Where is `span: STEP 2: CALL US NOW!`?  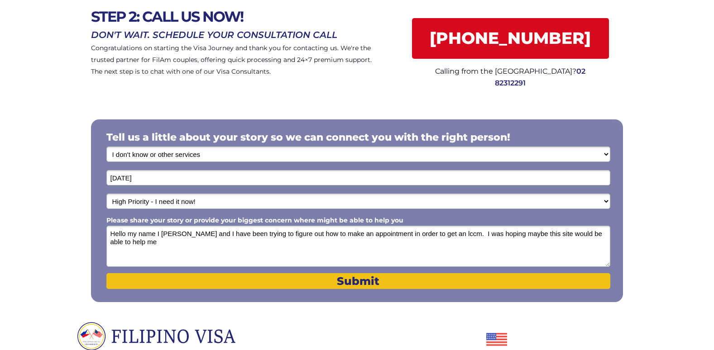
span: STEP 2: CALL US NOW! is located at coordinates (167, 16).